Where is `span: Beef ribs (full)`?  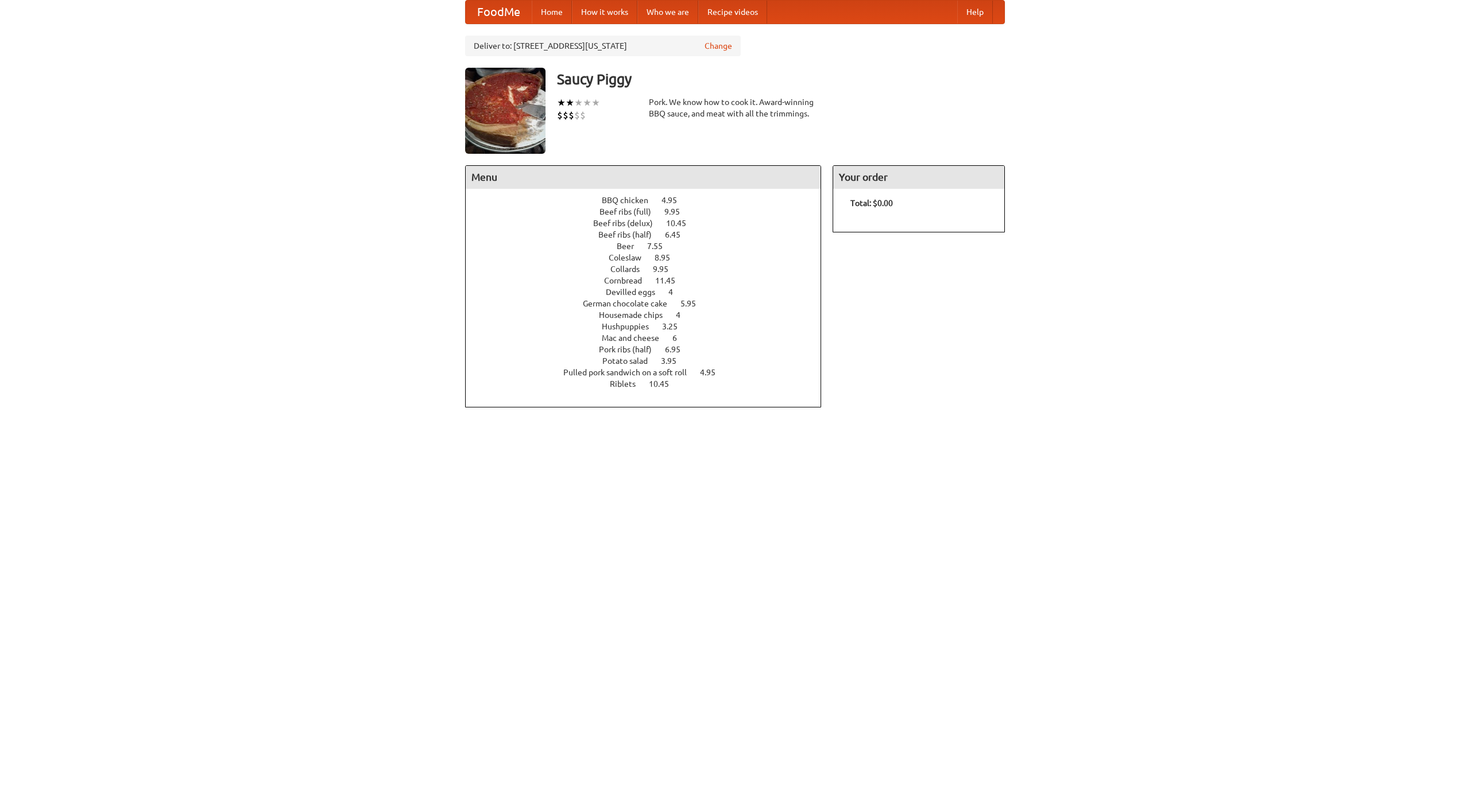 span: Beef ribs (full) is located at coordinates (631, 211).